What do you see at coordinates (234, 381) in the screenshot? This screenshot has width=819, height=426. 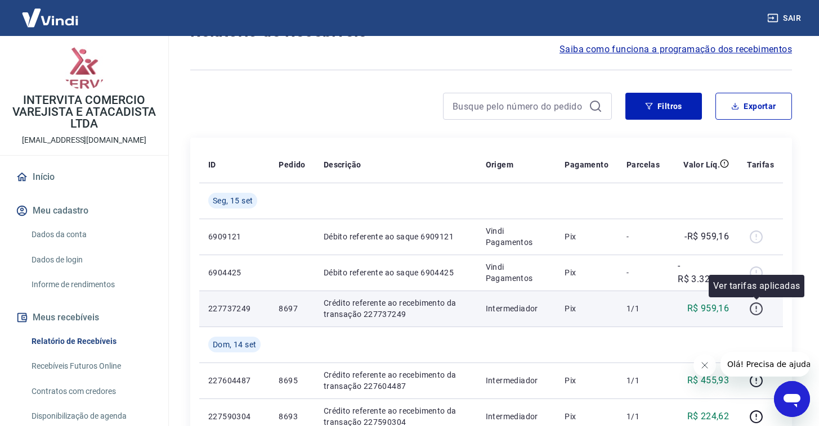 I see `p: 227604487` at bounding box center [234, 381].